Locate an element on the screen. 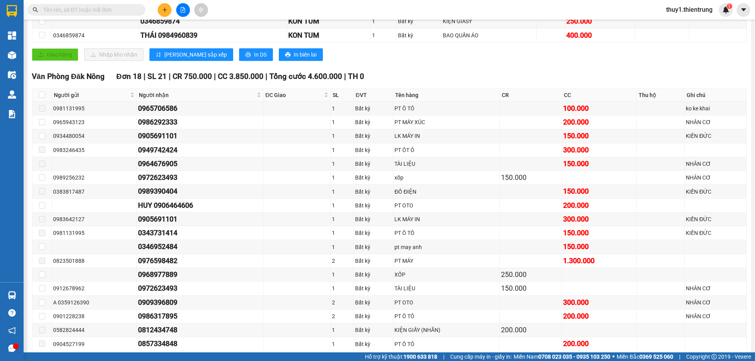  div: 0981131995 is located at coordinates (94, 109).